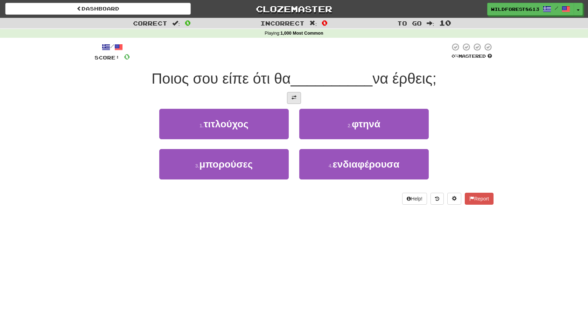 The height and width of the screenshot is (325, 588). Describe the element at coordinates (98, 9) in the screenshot. I see `a: Dashboard` at that location.